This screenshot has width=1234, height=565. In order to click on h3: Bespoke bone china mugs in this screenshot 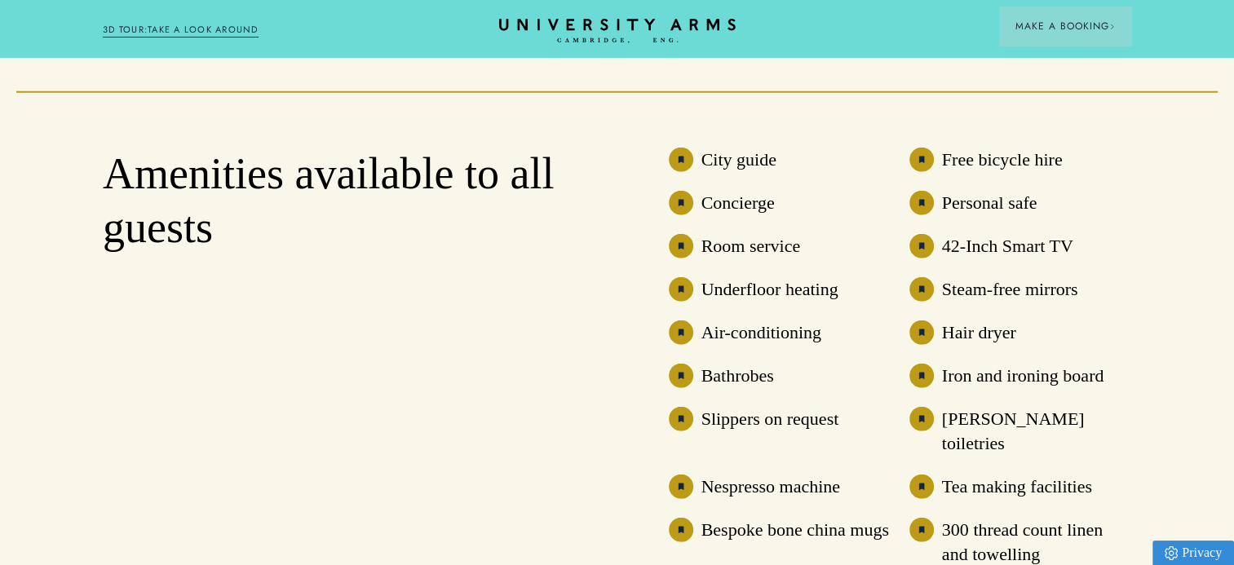, I will do `click(795, 530)`.